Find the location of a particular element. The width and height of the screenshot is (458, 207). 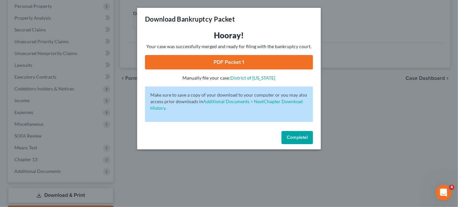

h3: Hooray! is located at coordinates (229, 35).